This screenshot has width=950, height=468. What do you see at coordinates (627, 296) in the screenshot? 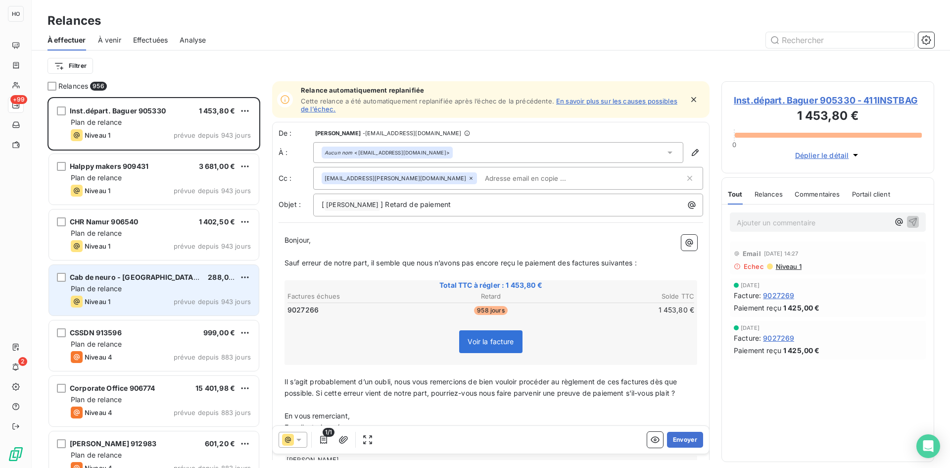
I see `th: Solde TTC` at bounding box center [627, 296].